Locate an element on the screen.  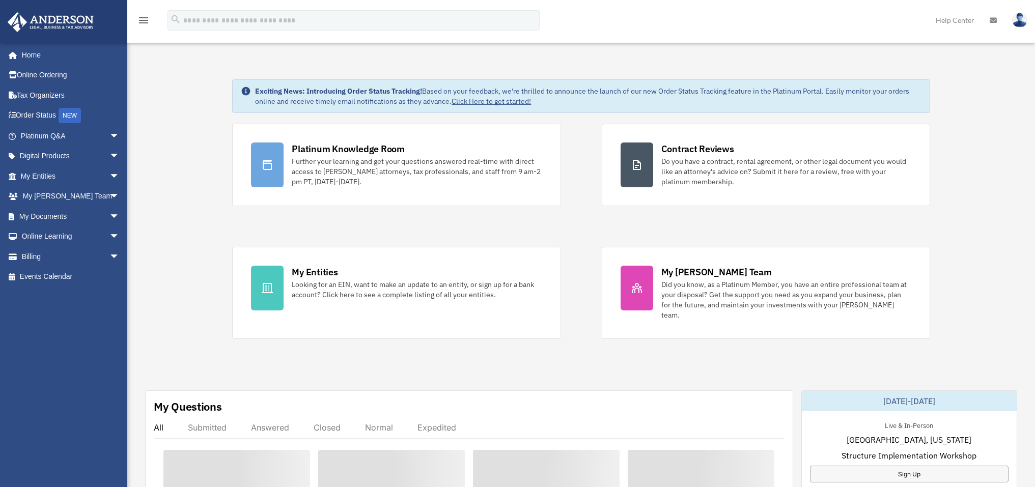
a: My Entitiesarrow_drop_down is located at coordinates (71, 176).